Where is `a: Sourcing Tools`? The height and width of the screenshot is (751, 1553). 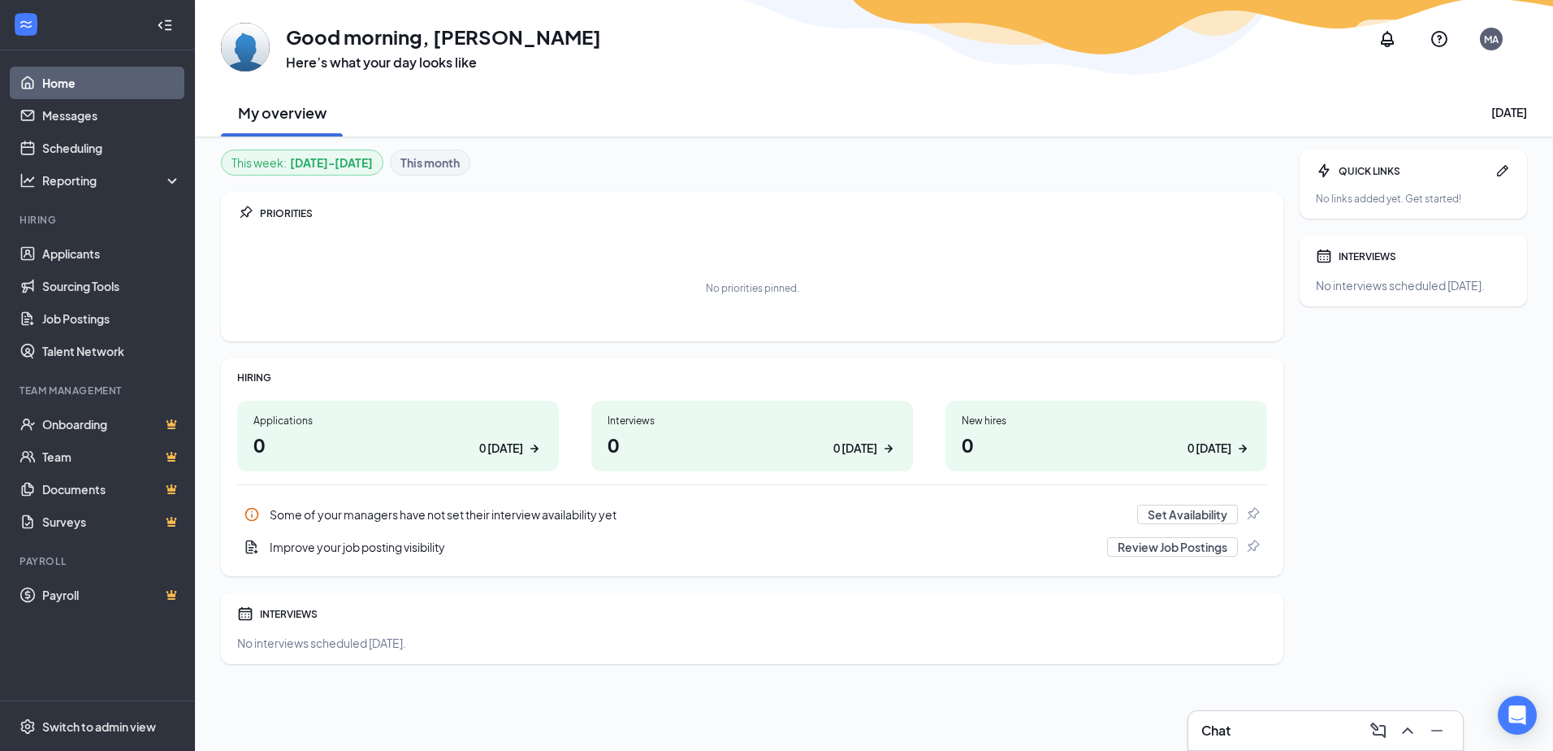
a: Sourcing Tools is located at coordinates (111, 286).